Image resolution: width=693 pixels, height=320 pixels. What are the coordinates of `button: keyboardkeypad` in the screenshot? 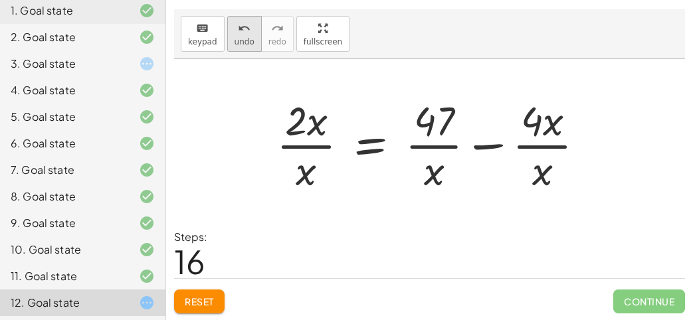 It's located at (203, 34).